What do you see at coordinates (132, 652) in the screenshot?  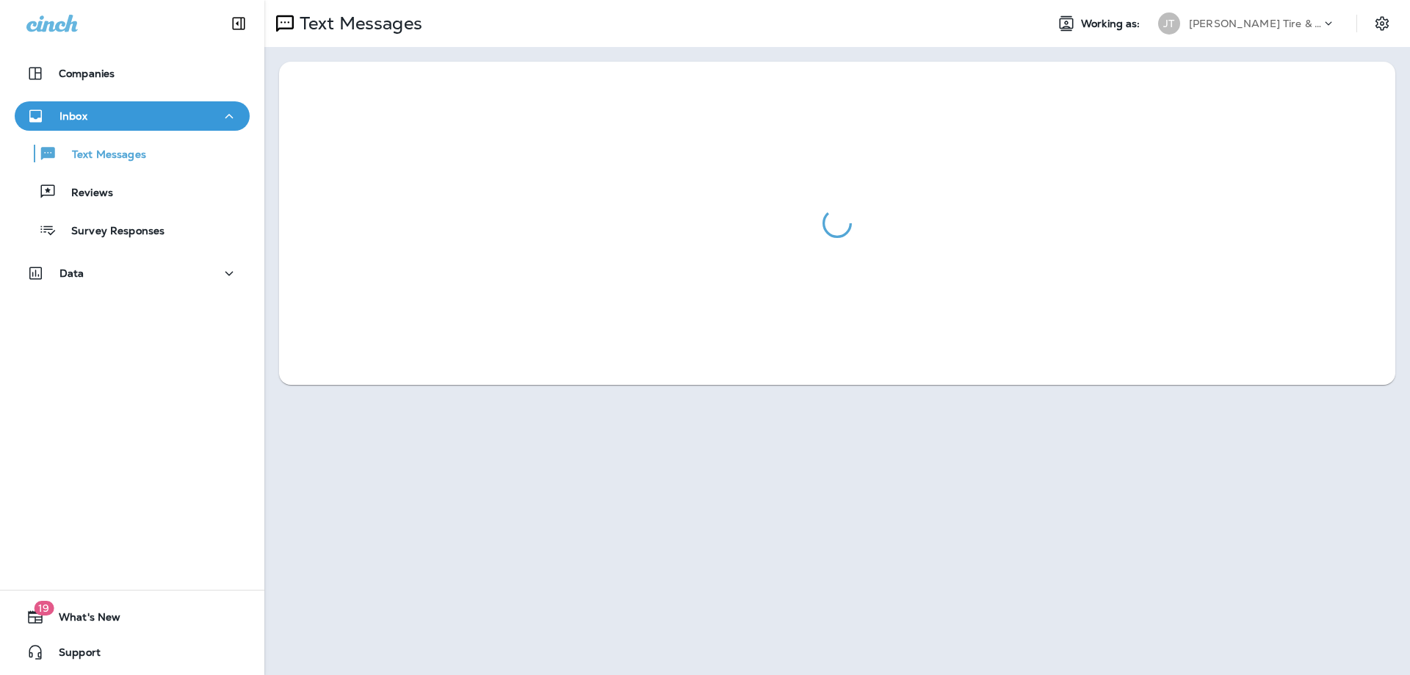 I see `button: Support` at bounding box center [132, 652].